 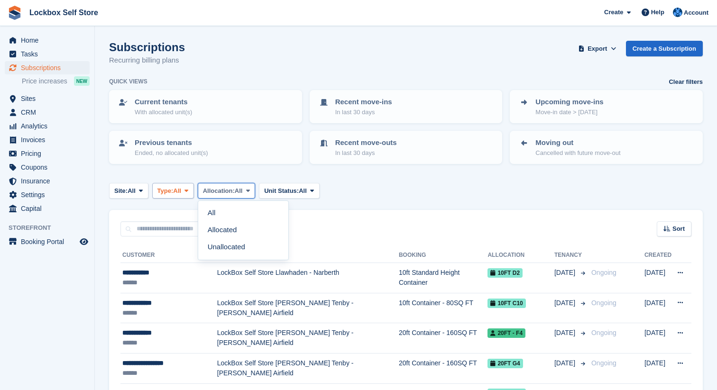 I want to click on button: Export, so click(x=598, y=48).